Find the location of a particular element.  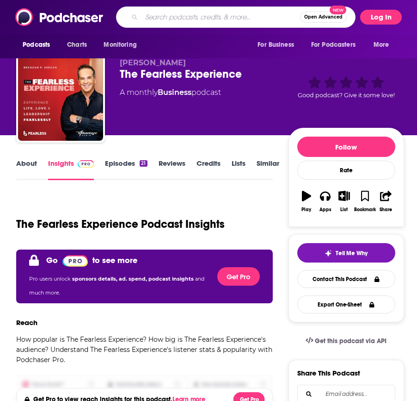

span: Open Advanced is located at coordinates (323, 17).